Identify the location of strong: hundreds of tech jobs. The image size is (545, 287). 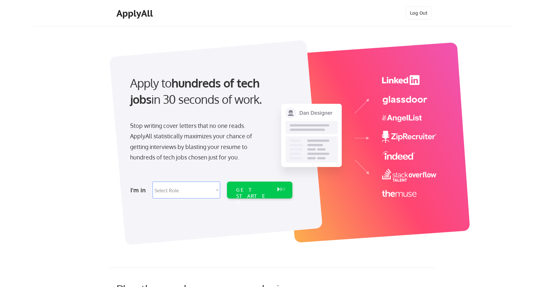
(196, 91).